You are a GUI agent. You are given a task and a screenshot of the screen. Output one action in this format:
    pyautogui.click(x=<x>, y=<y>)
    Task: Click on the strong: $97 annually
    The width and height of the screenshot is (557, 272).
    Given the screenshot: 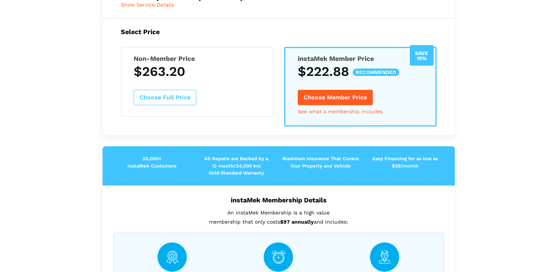 What is the action you would take?
    pyautogui.click(x=297, y=222)
    